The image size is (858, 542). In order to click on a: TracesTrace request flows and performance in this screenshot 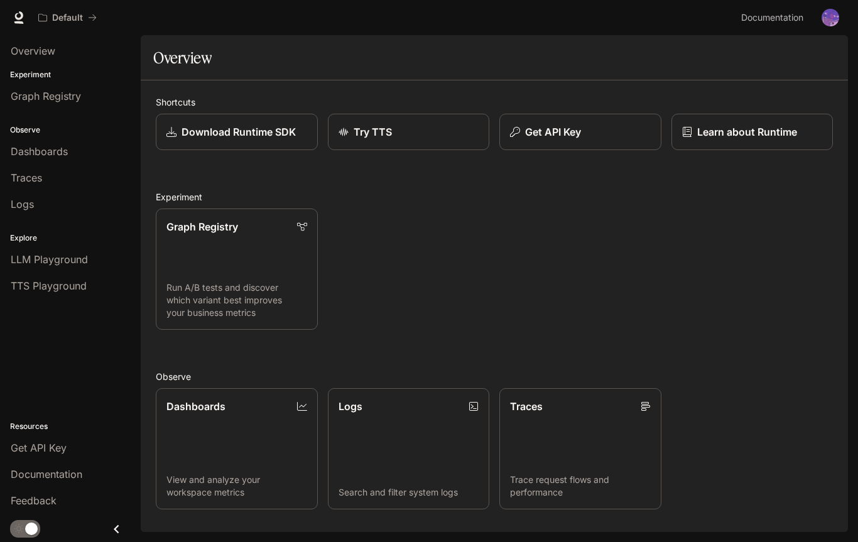, I will do `click(580, 448)`.